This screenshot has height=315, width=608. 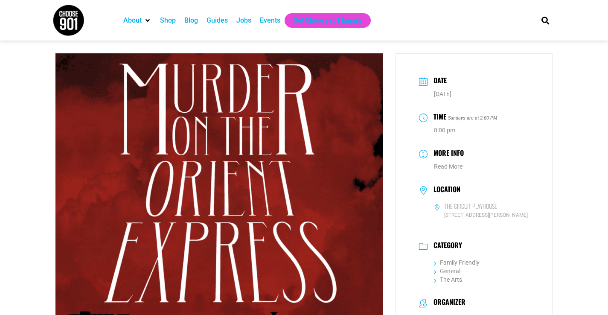 What do you see at coordinates (446, 153) in the screenshot?
I see `h3: More Info` at bounding box center [446, 153].